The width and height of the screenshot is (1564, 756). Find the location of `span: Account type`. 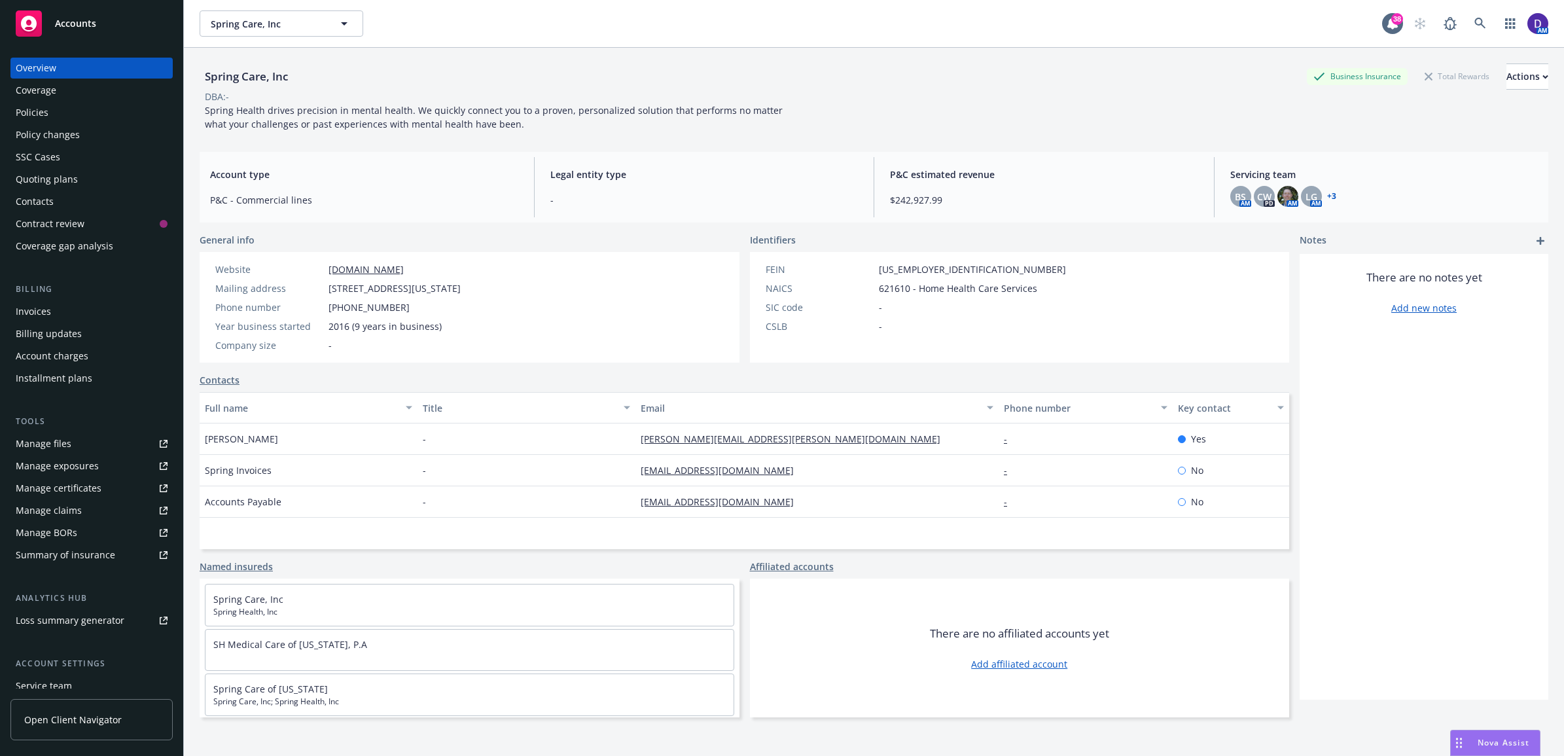

span: Account type is located at coordinates (364, 174).